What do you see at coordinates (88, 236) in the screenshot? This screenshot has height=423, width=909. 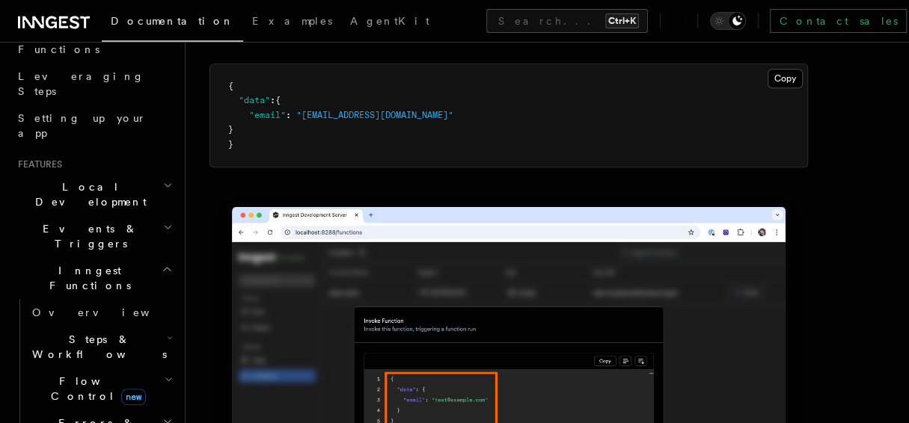 I see `span: Events & Triggers` at bounding box center [88, 236].